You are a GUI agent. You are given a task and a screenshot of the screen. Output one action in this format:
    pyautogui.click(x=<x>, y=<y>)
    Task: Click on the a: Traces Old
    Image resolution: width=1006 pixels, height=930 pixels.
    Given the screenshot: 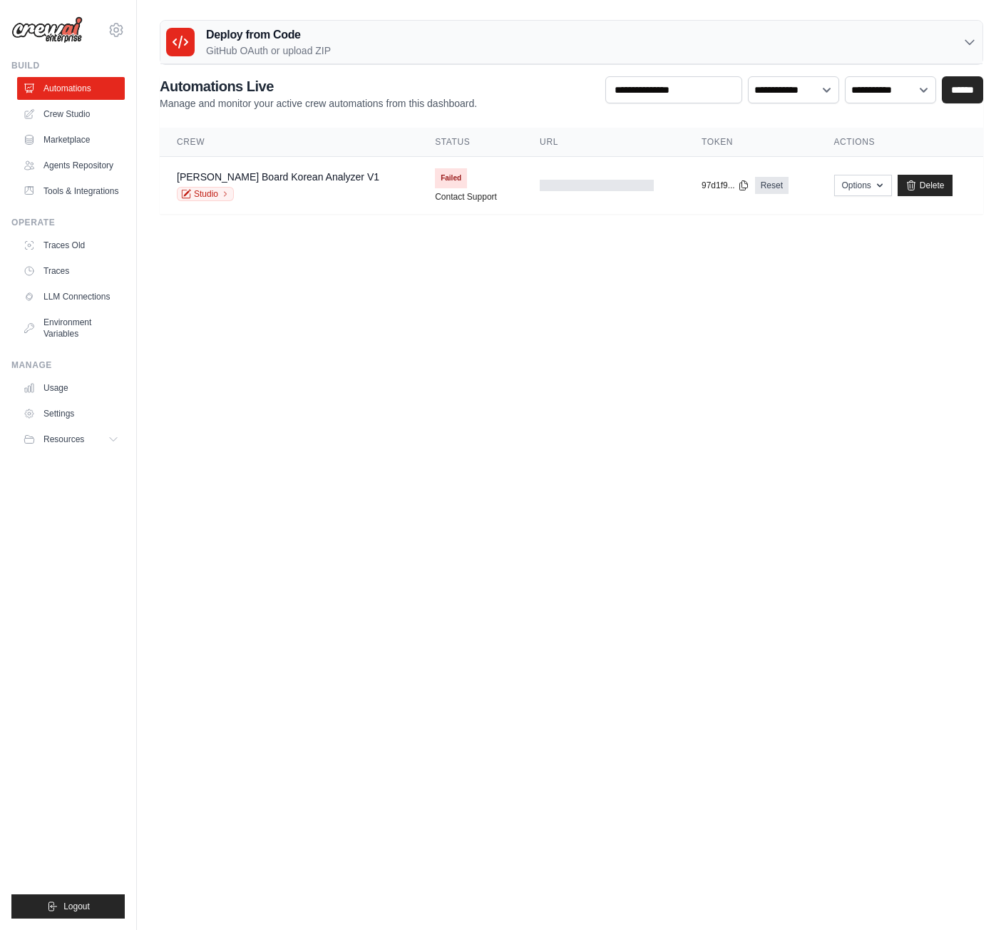 What is the action you would take?
    pyautogui.click(x=71, y=245)
    